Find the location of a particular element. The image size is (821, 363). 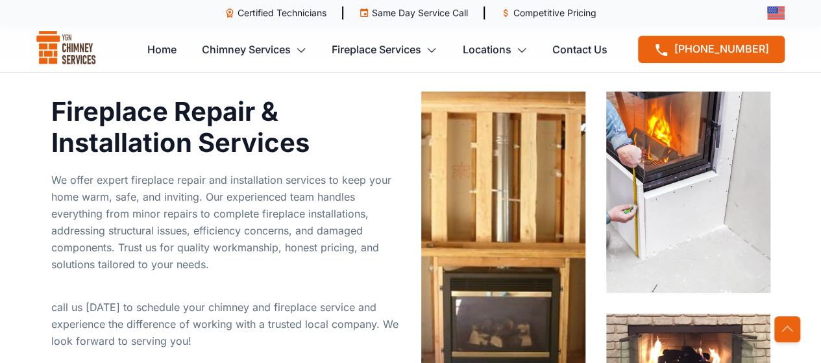

a: Contact Us is located at coordinates (580, 49).